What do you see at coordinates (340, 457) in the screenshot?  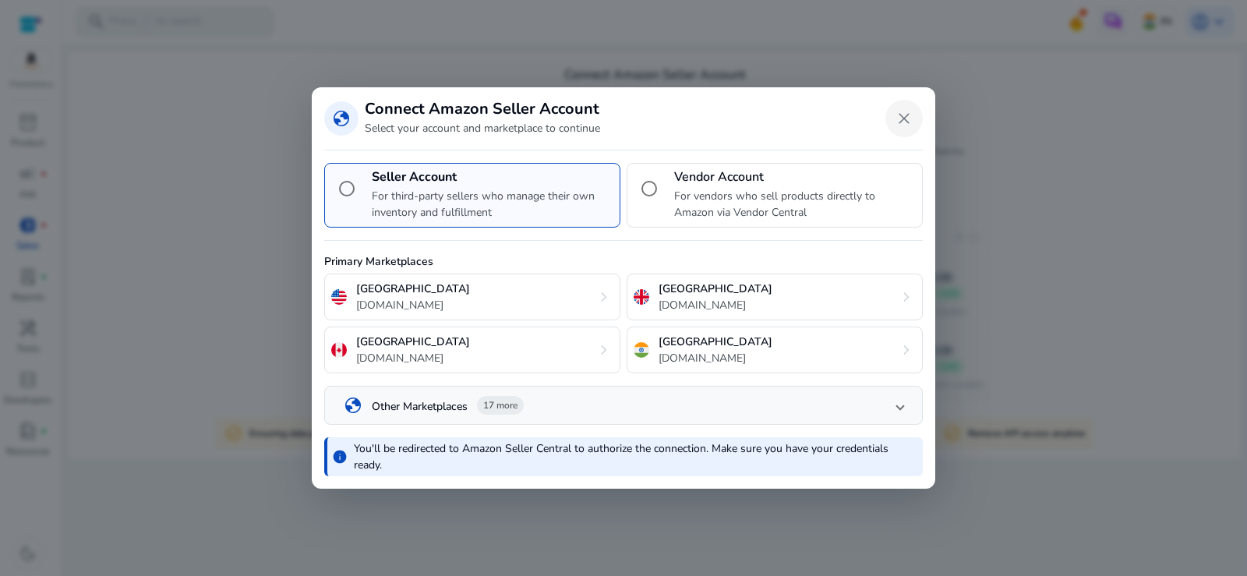 I see `span: info` at bounding box center [340, 457].